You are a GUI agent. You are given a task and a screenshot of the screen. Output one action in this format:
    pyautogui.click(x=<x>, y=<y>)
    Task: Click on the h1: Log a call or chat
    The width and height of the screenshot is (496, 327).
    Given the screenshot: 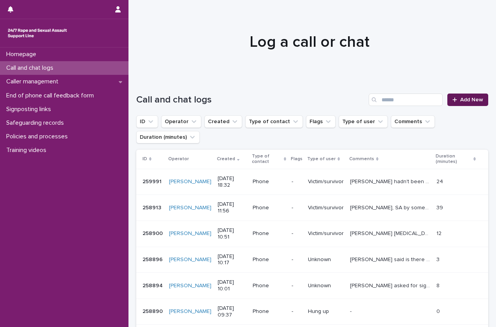 What is the action you would take?
    pyautogui.click(x=309, y=42)
    